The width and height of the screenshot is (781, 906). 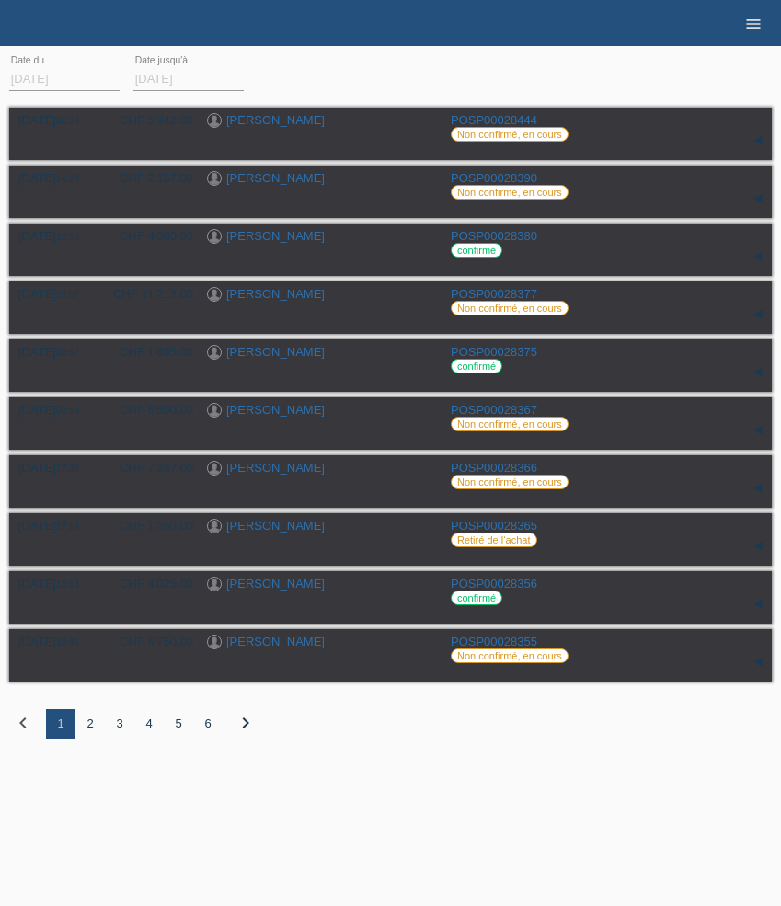 I want to click on div: 3, so click(x=120, y=724).